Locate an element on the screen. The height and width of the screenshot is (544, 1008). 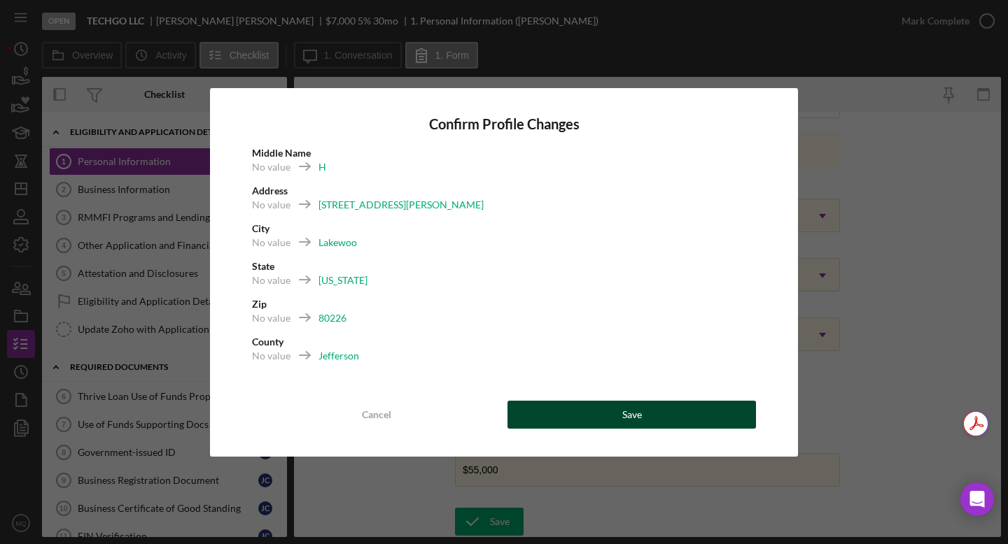
div: Cancel is located at coordinates (376, 415).